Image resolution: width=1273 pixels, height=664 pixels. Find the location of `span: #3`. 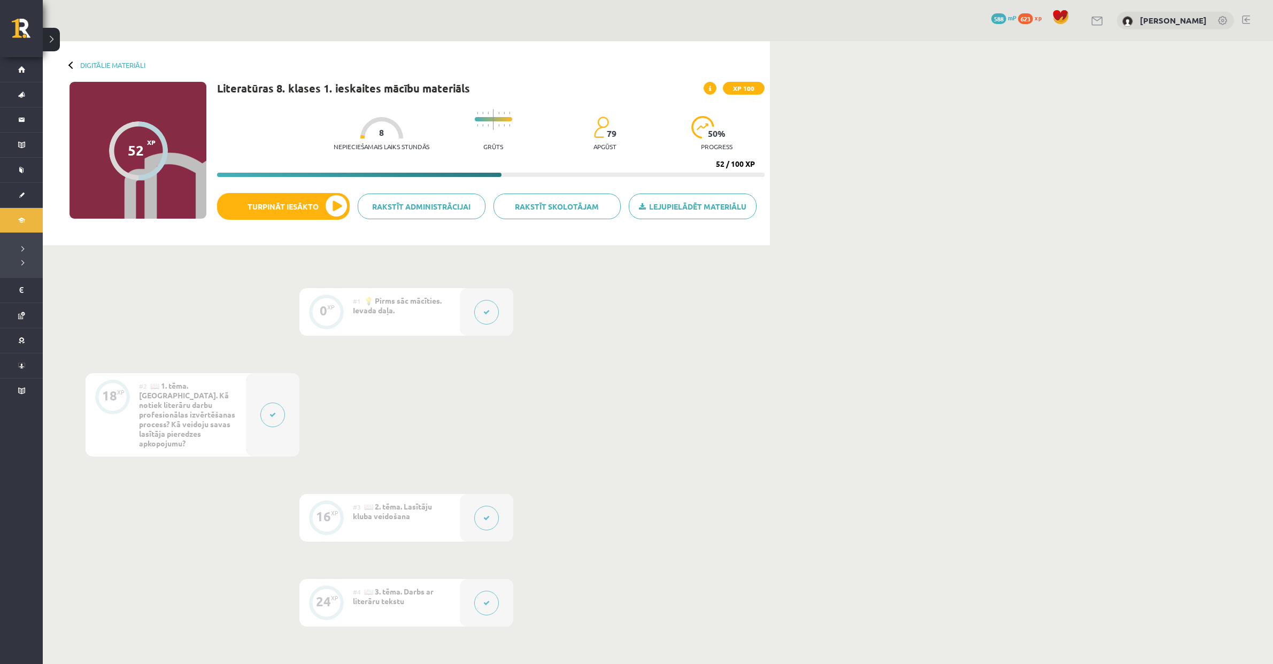

span: #3 is located at coordinates (357, 507).